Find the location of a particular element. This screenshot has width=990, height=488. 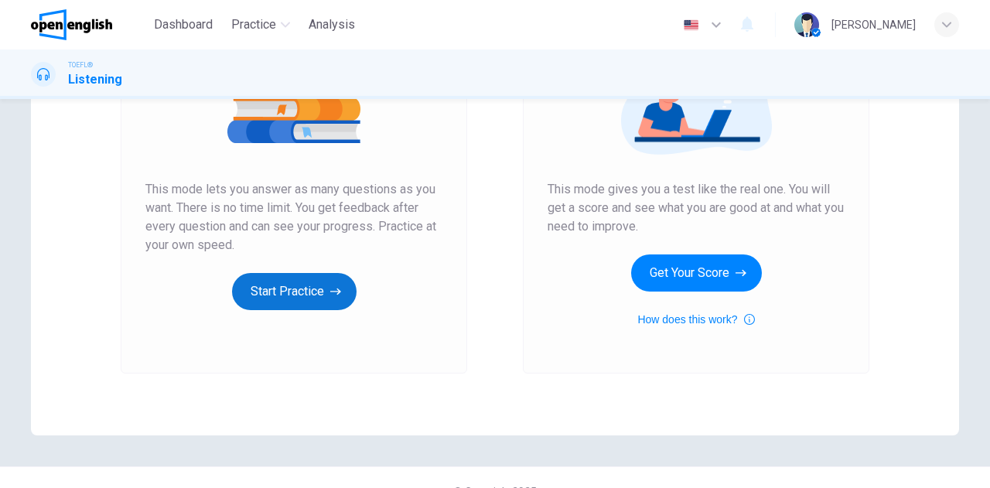

img: en is located at coordinates (691, 25).